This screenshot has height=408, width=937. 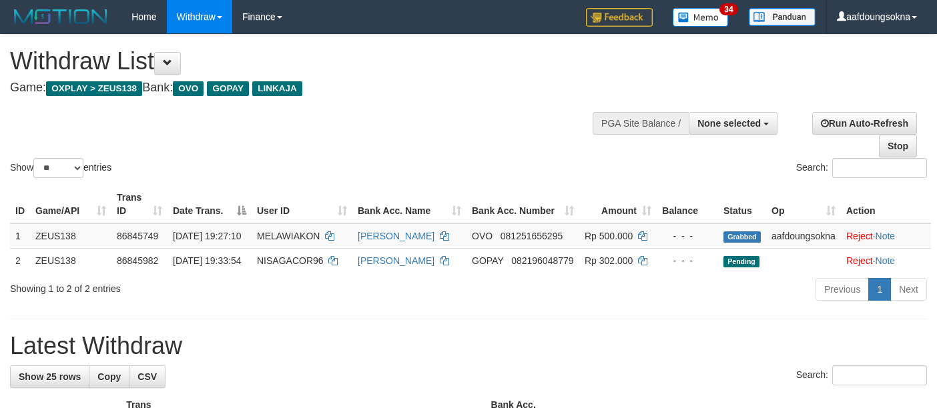 What do you see at coordinates (782, 17) in the screenshot?
I see `img: panduan.png` at bounding box center [782, 17].